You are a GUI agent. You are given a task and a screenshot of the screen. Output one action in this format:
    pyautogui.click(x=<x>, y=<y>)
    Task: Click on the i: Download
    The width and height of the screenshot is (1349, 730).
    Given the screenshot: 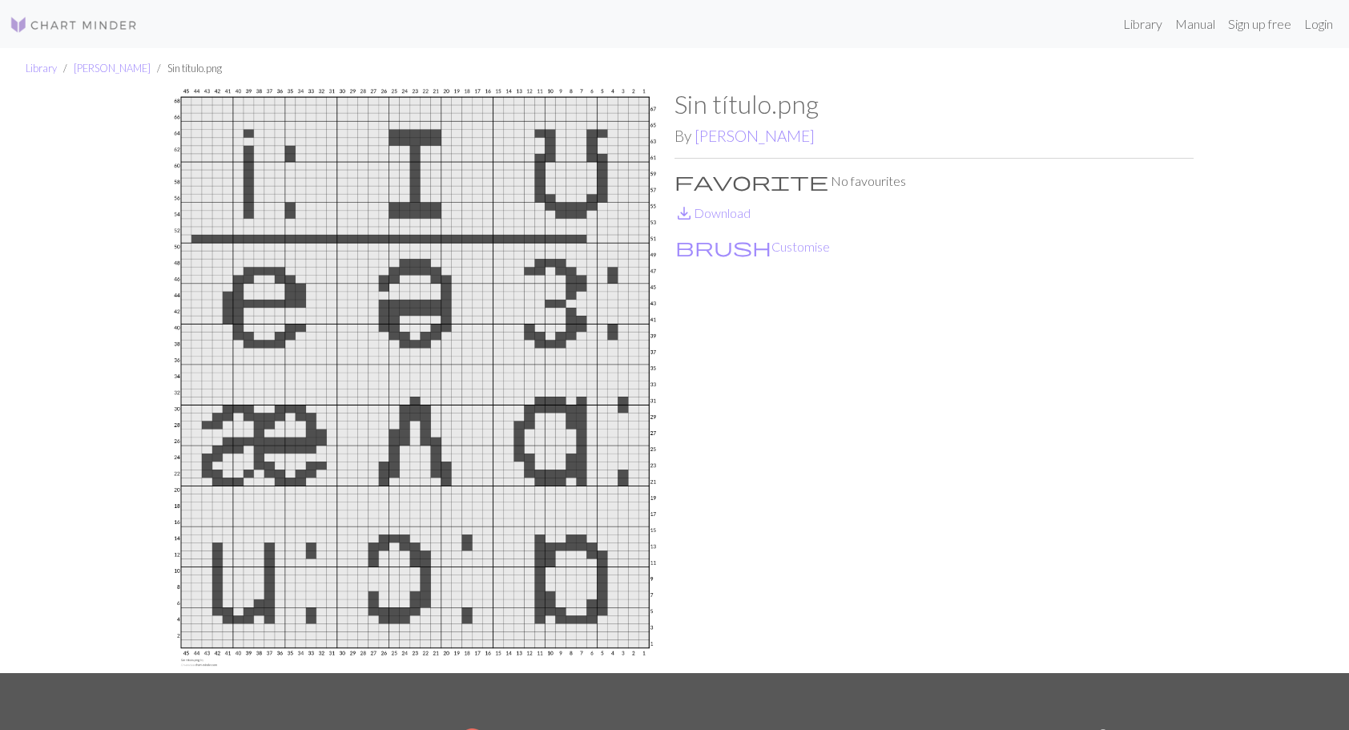 What is the action you would take?
    pyautogui.click(x=684, y=213)
    